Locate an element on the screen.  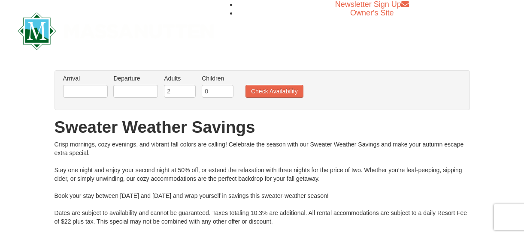
label: Departure is located at coordinates (136, 79).